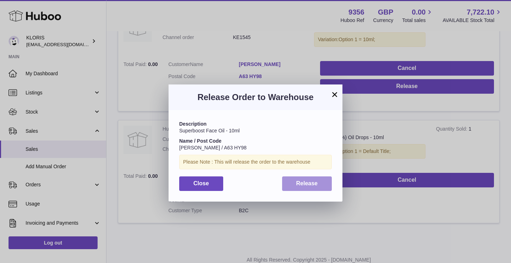 The width and height of the screenshot is (511, 263). What do you see at coordinates (255, 162) in the screenshot?
I see `div: Please Note : This will release the order to the warehouse` at bounding box center [255, 162].